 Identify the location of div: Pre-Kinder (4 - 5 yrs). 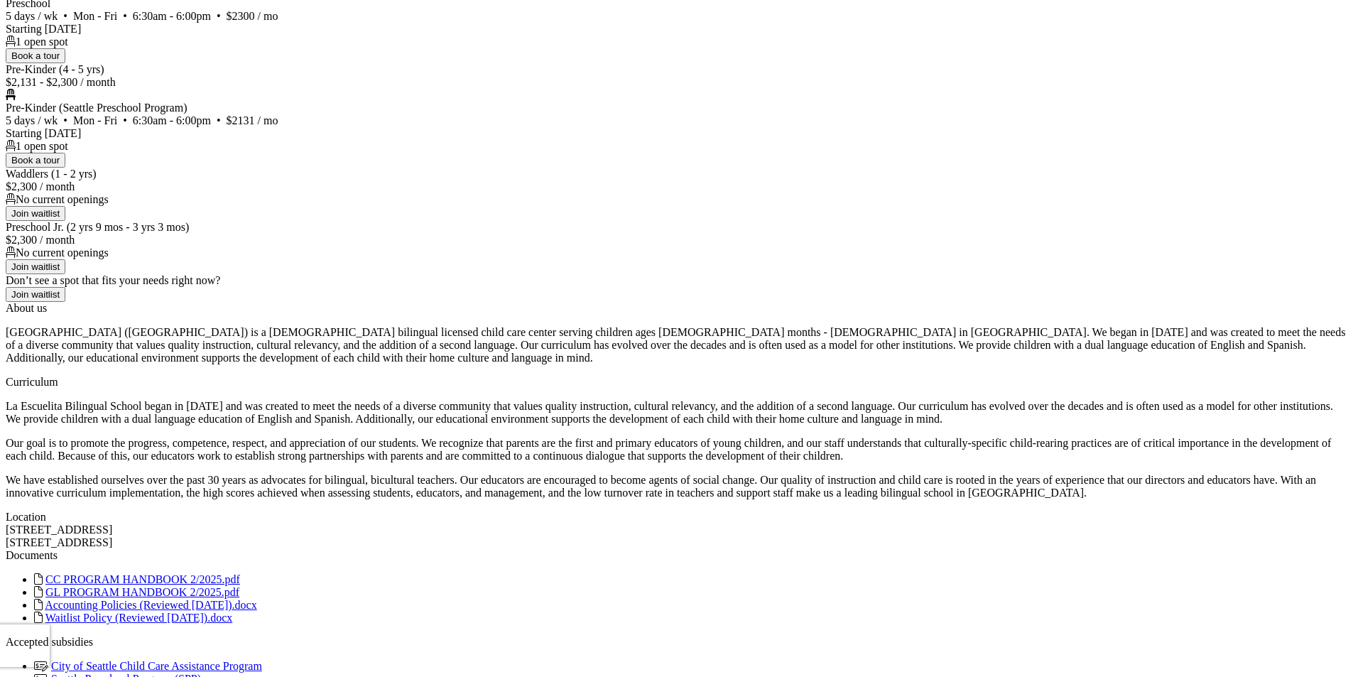
(676, 70).